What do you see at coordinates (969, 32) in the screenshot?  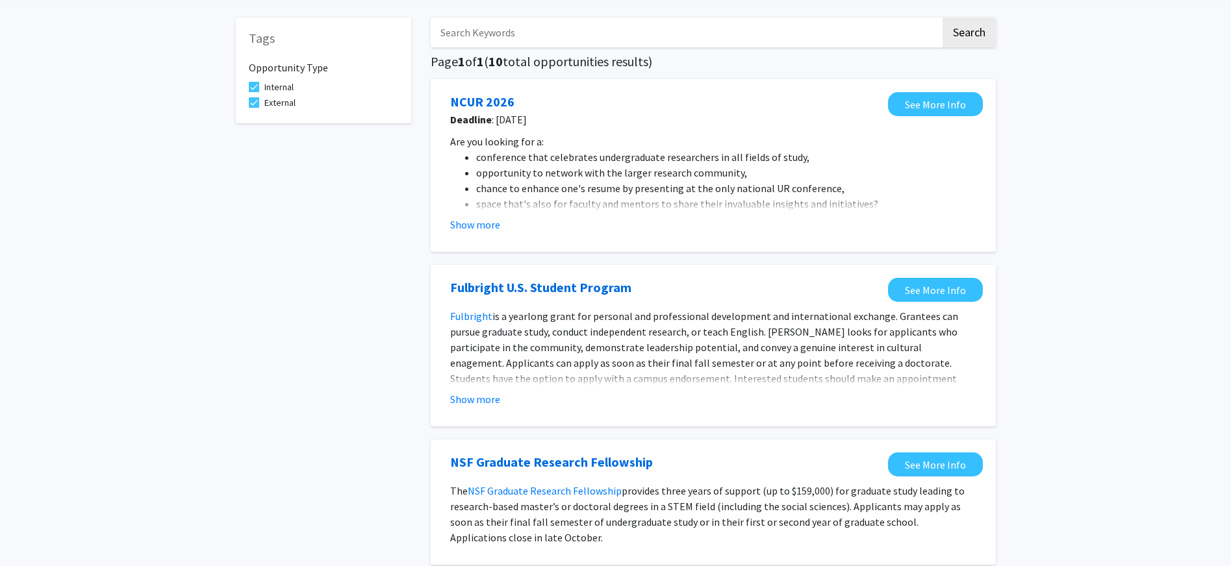 I see `button: Search` at bounding box center [969, 32].